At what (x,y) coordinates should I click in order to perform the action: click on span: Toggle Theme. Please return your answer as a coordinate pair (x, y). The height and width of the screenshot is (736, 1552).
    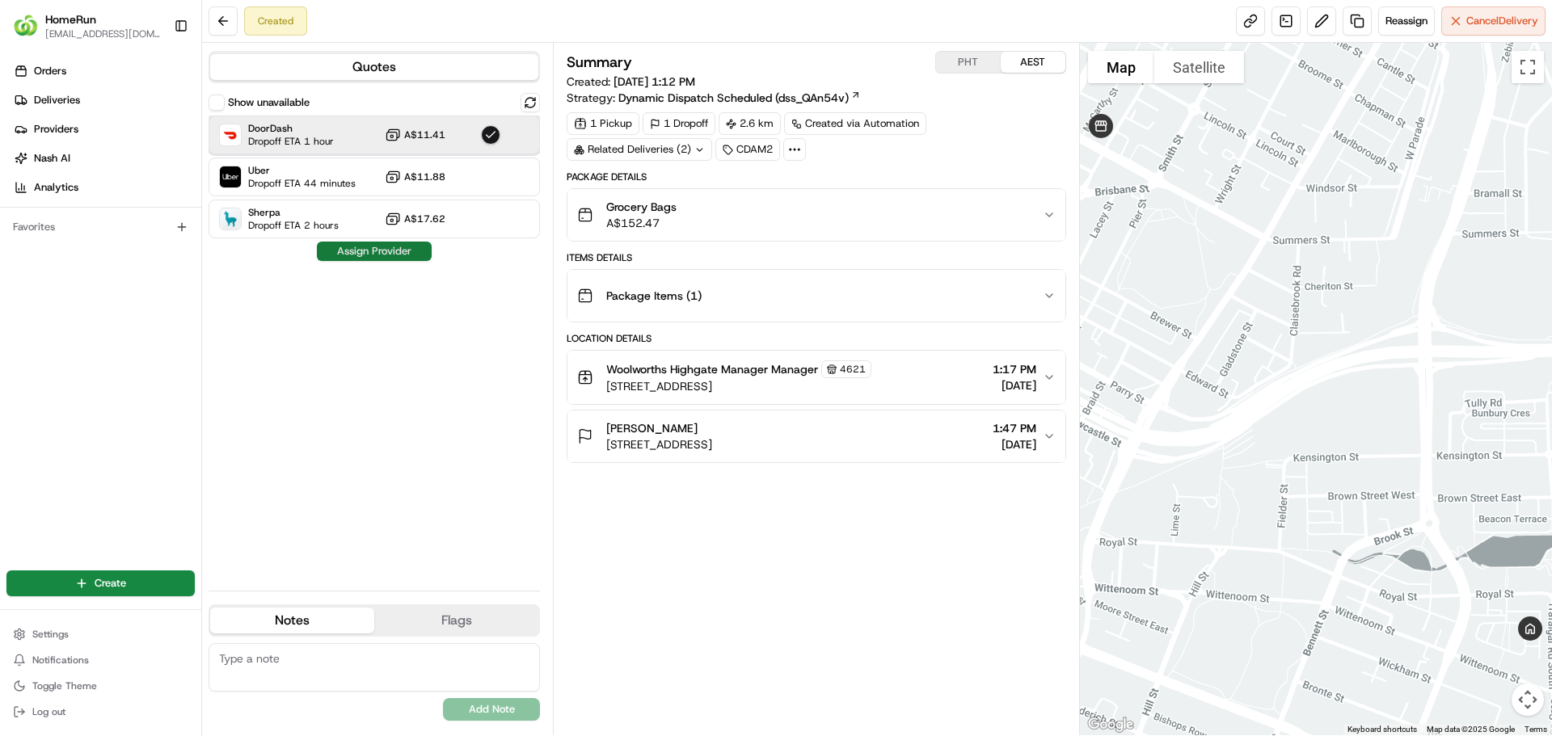
    Looking at the image, I should click on (65, 686).